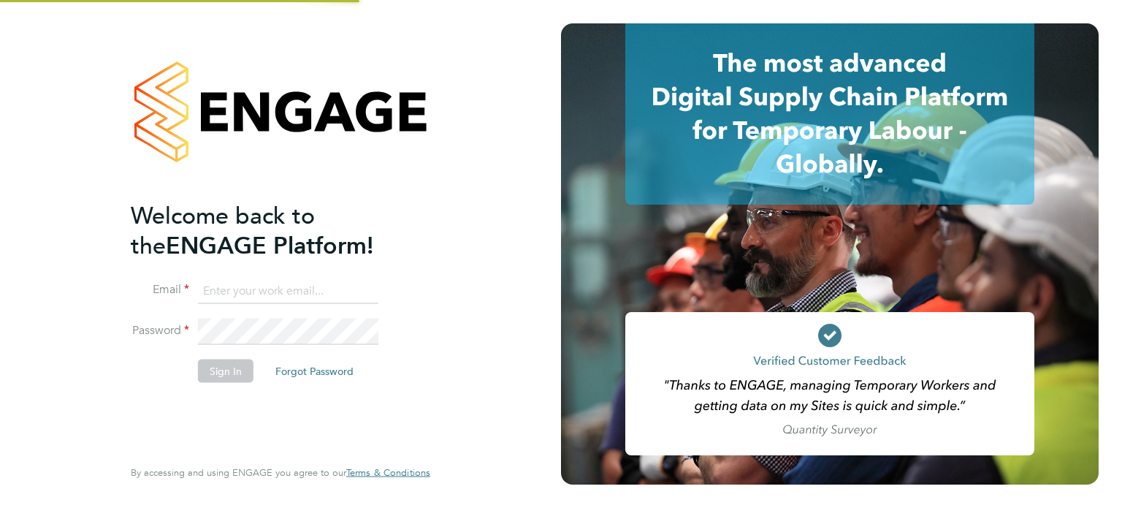 The height and width of the screenshot is (508, 1122). What do you see at coordinates (160, 330) in the screenshot?
I see `label: Password` at bounding box center [160, 330].